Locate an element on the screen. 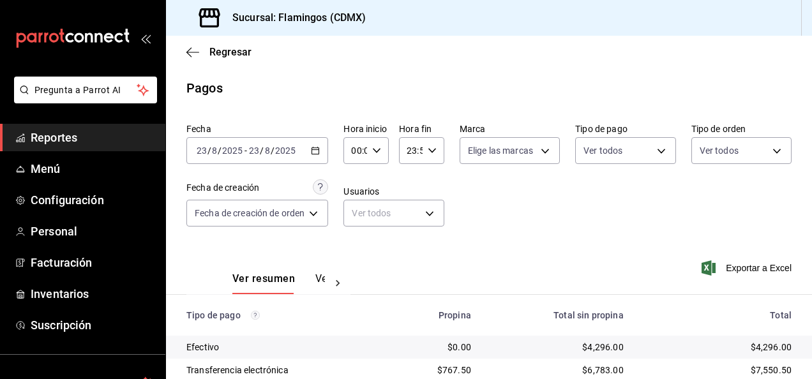 Image resolution: width=812 pixels, height=379 pixels. label: Marca is located at coordinates (509, 129).